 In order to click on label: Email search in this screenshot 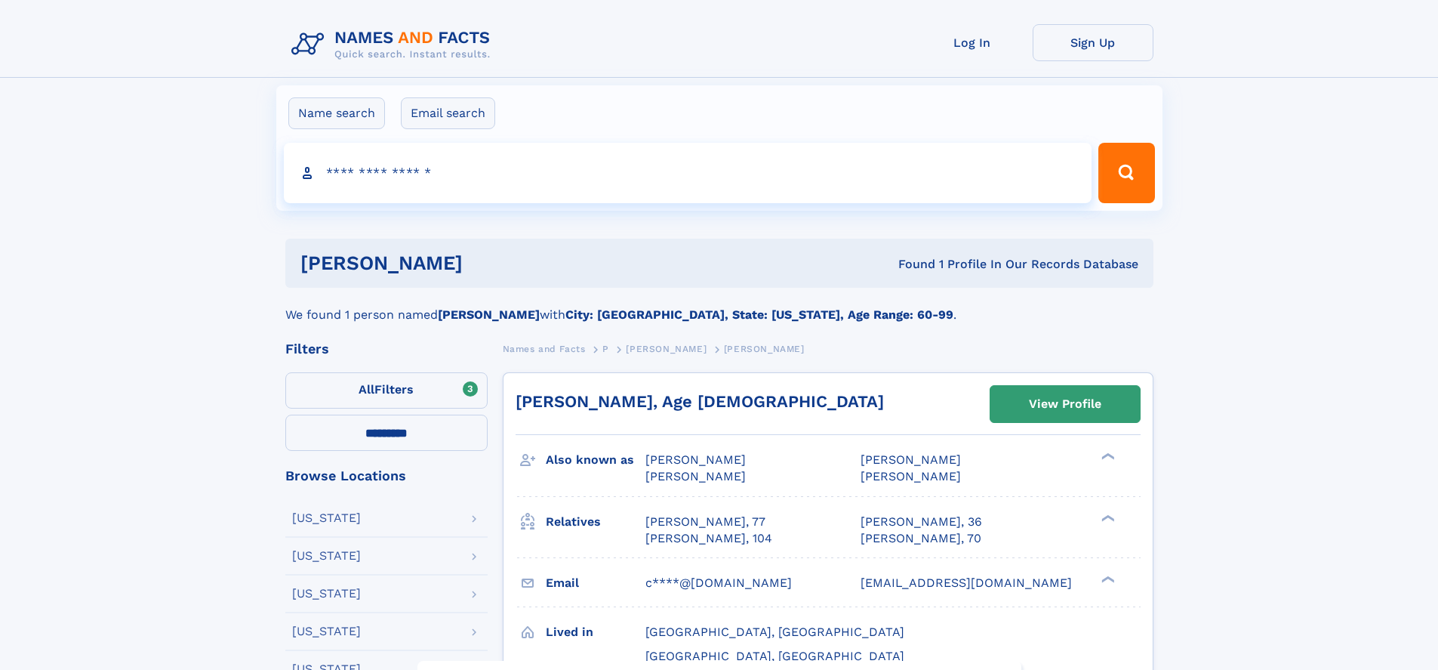, I will do `click(448, 113)`.